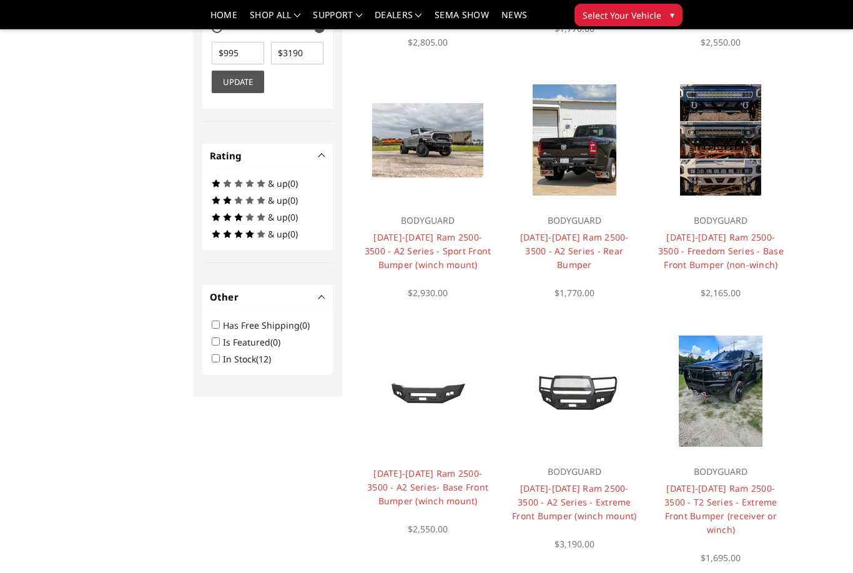 This screenshot has height=573, width=853. Describe the element at coordinates (255, 342) in the screenshot. I see `label: Is Featured` at that location.